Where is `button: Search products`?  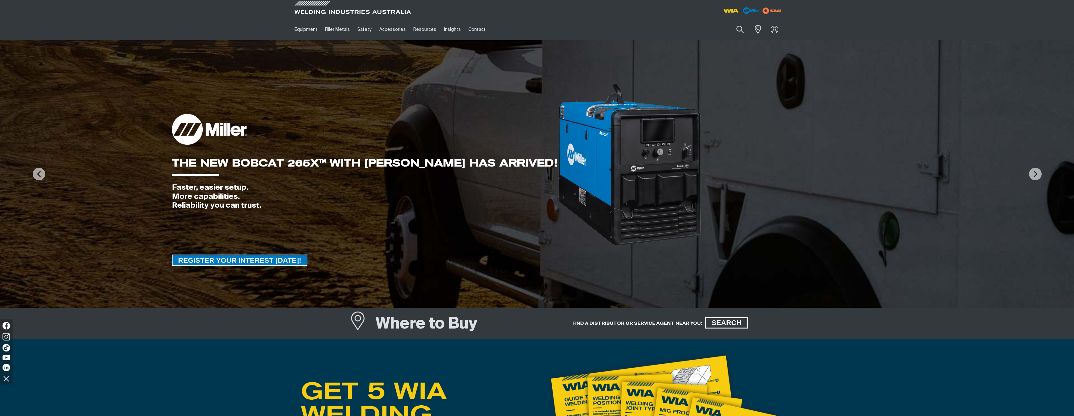
button: Search products is located at coordinates (741, 29).